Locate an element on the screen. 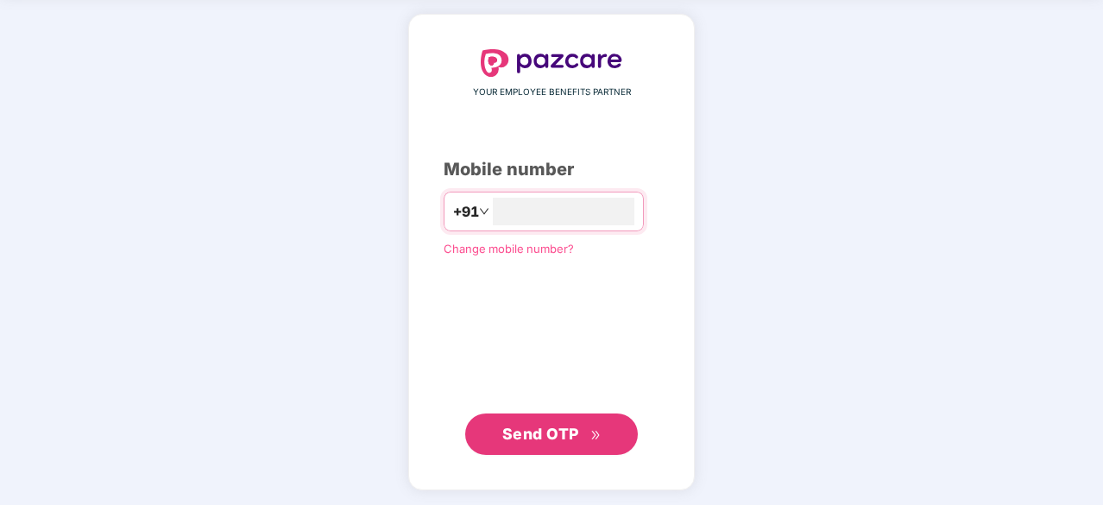 The image size is (1103, 505). span: double-right is located at coordinates (596, 435).